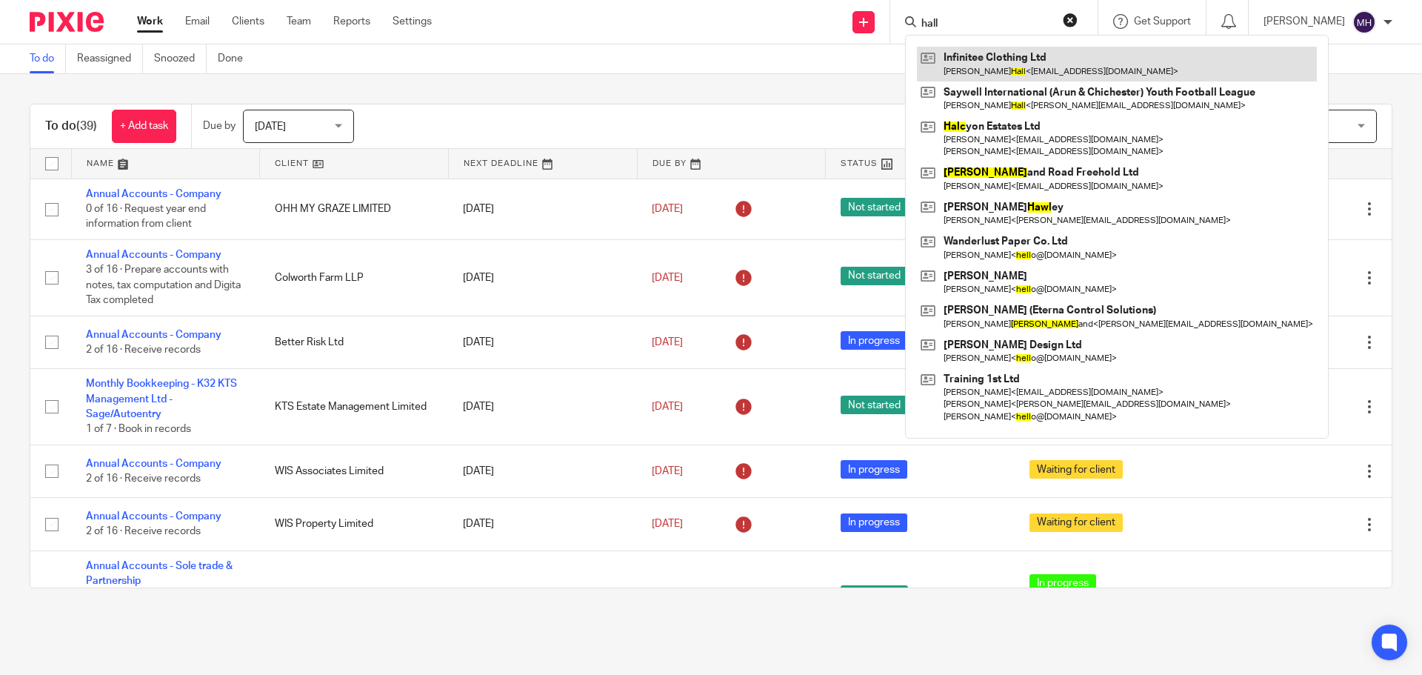  What do you see at coordinates (139, 430) in the screenshot?
I see `span: 1 of 7 · Book in records` at bounding box center [139, 430].